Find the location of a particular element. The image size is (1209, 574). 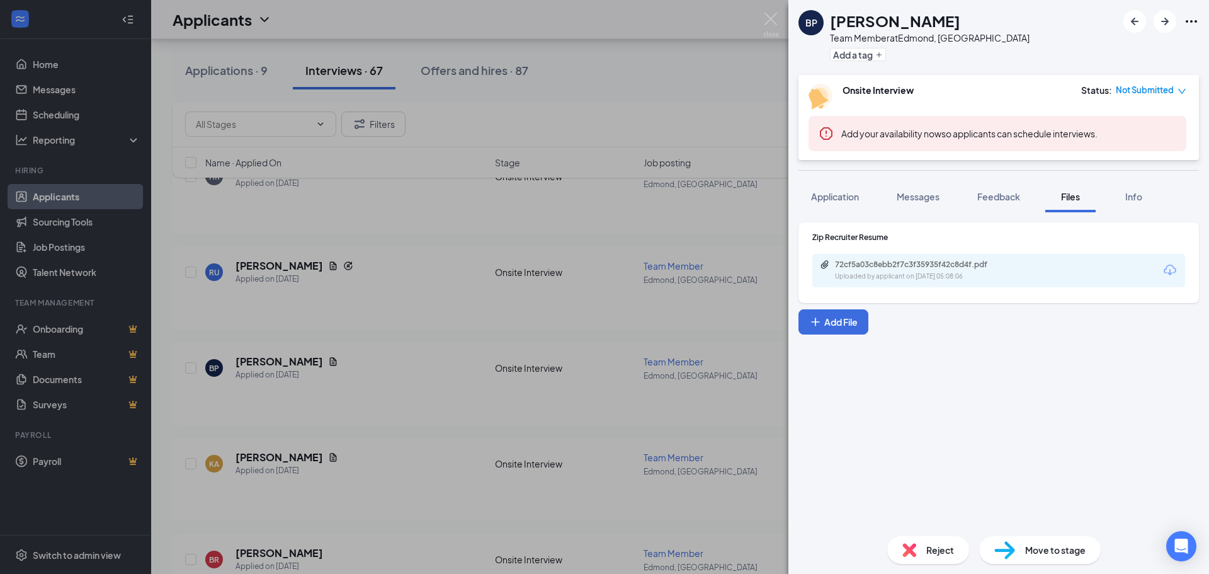

svg: ArrowRight is located at coordinates (1165, 21).